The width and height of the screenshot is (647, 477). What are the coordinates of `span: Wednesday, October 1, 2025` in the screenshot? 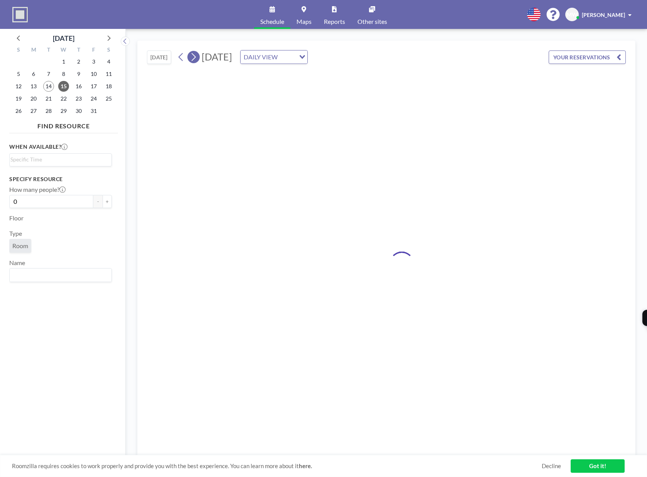 It's located at (64, 62).